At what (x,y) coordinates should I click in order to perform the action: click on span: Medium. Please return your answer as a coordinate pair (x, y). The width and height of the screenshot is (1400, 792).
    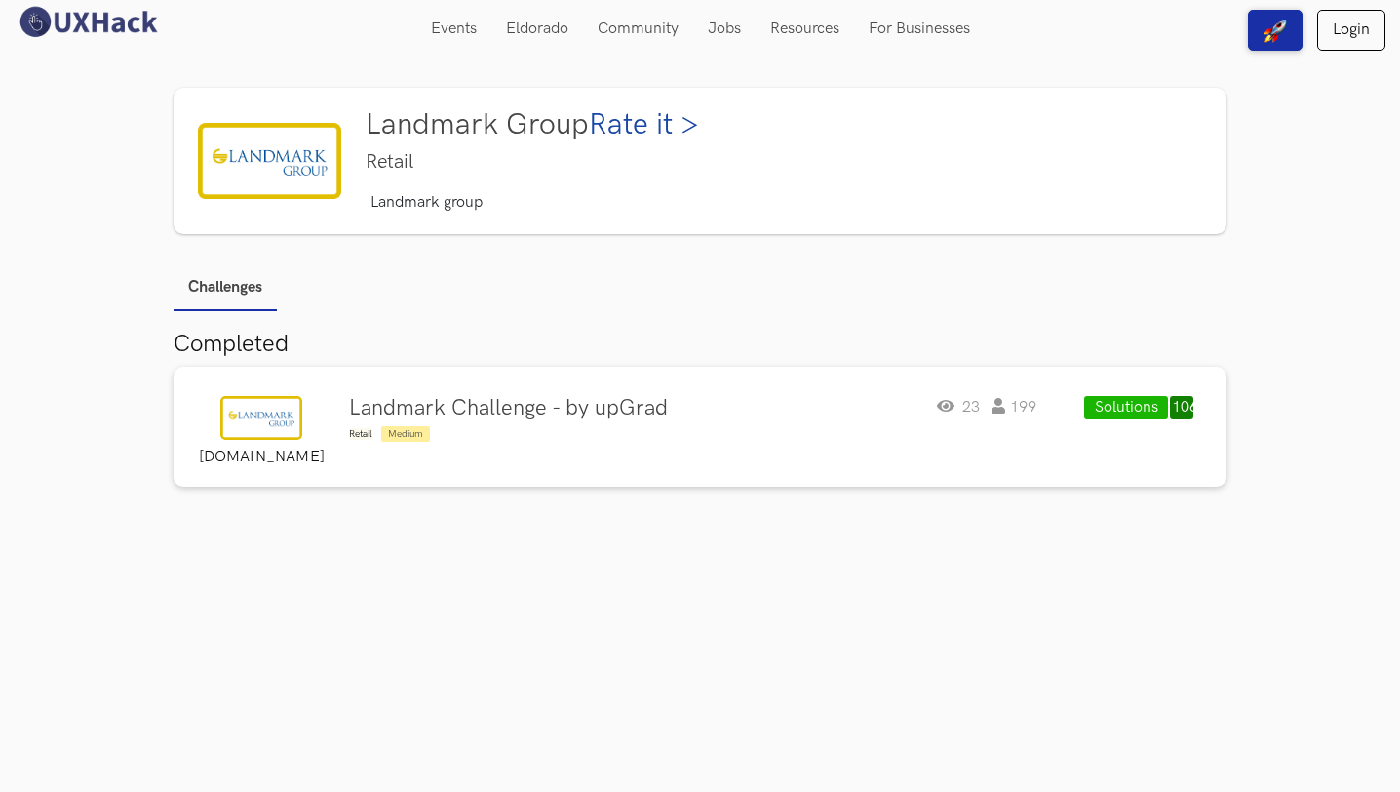
    Looking at the image, I should click on (406, 434).